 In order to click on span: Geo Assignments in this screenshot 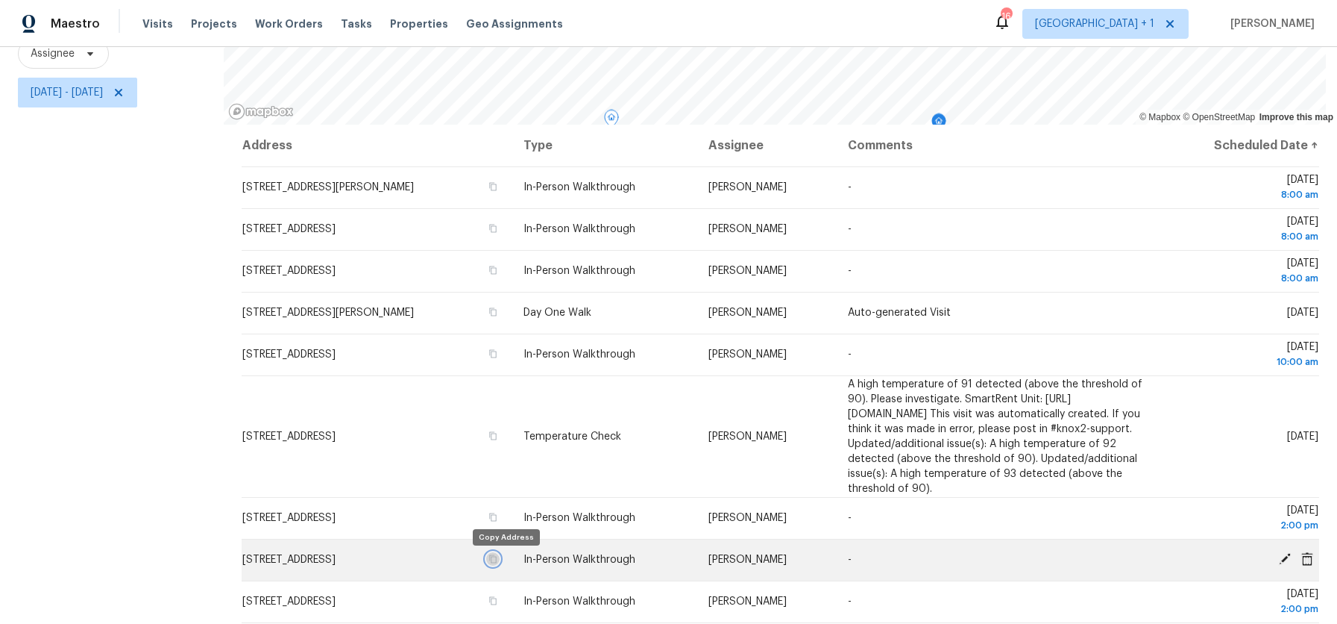, I will do `click(515, 24)`.